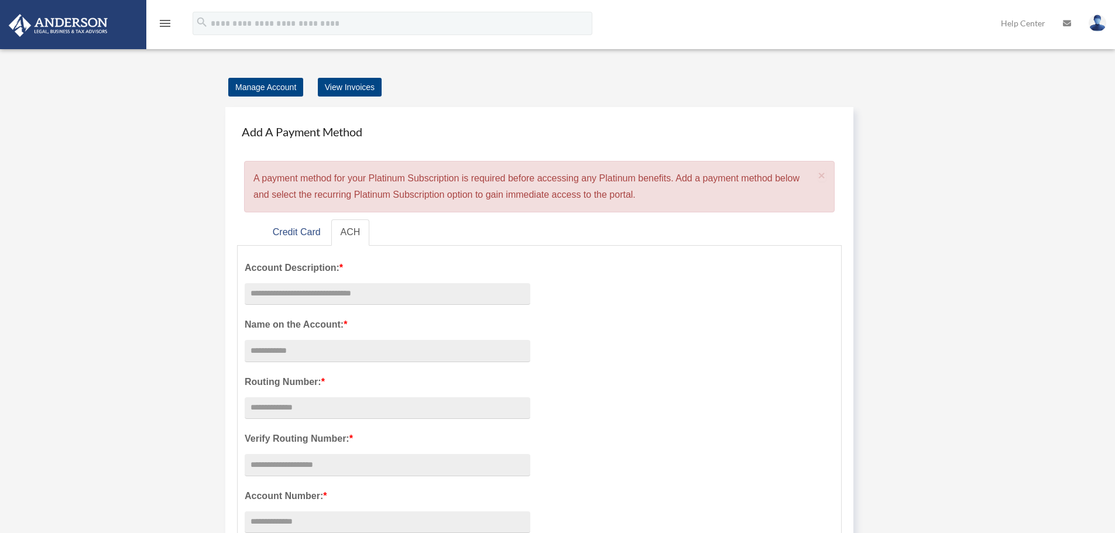 The width and height of the screenshot is (1115, 533). Describe the element at coordinates (539, 187) in the screenshot. I see `div: A payment method for your Platinum Subscription is required before accessing any Platinum benefit...` at that location.